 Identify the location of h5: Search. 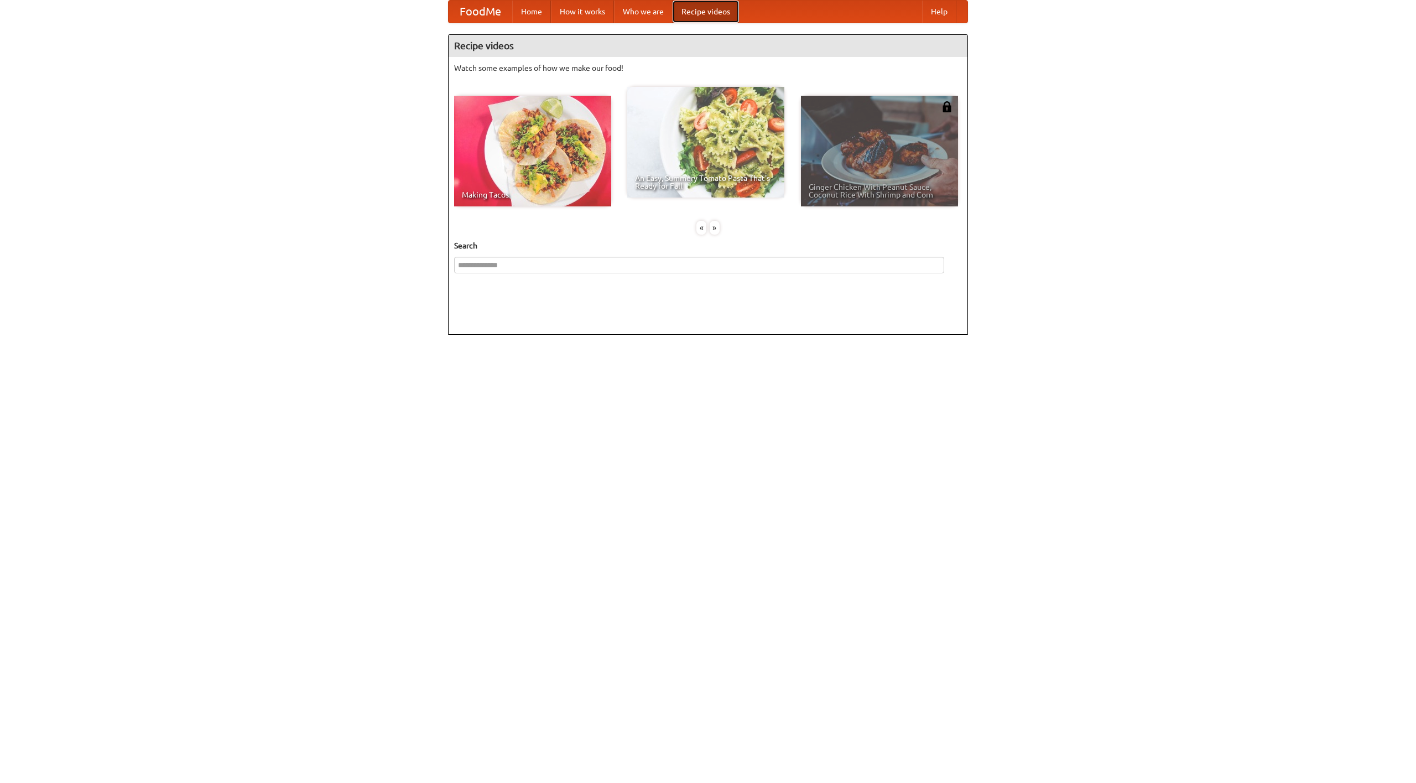
(708, 246).